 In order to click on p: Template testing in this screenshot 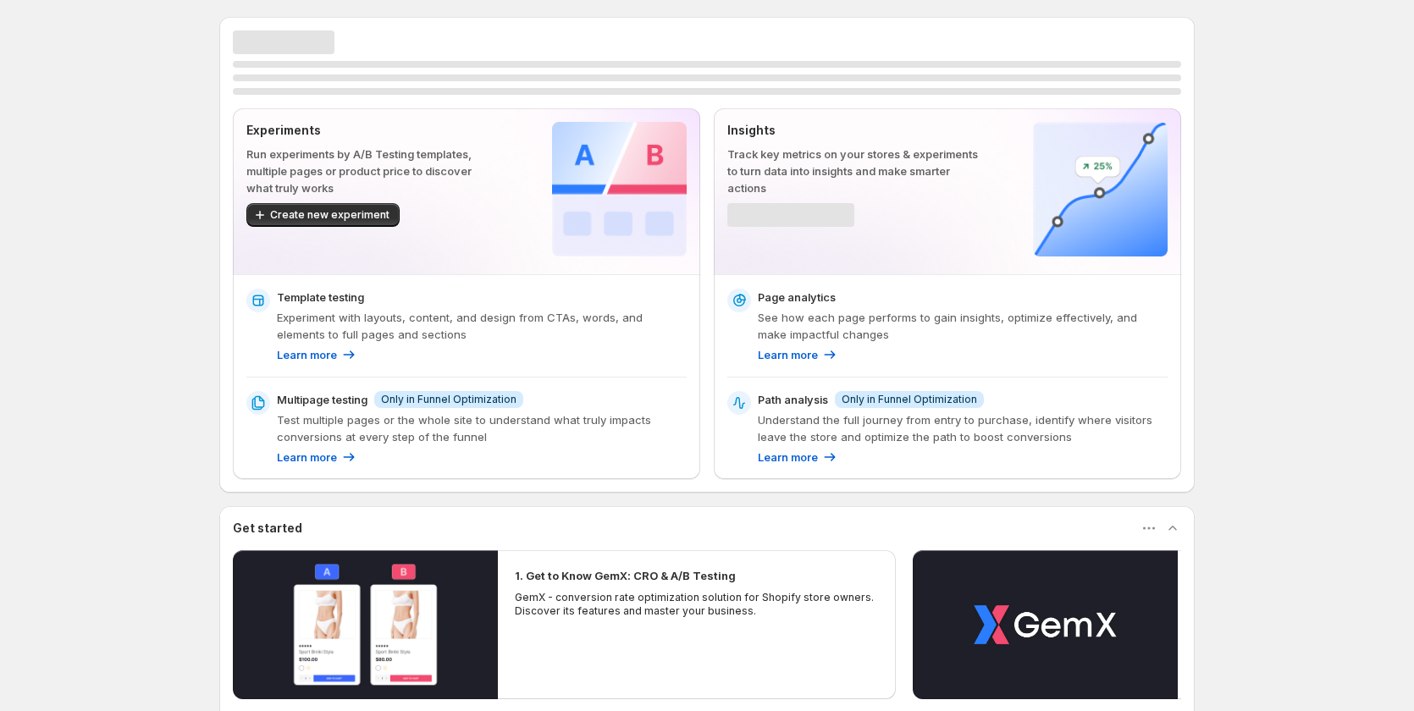, I will do `click(320, 297)`.